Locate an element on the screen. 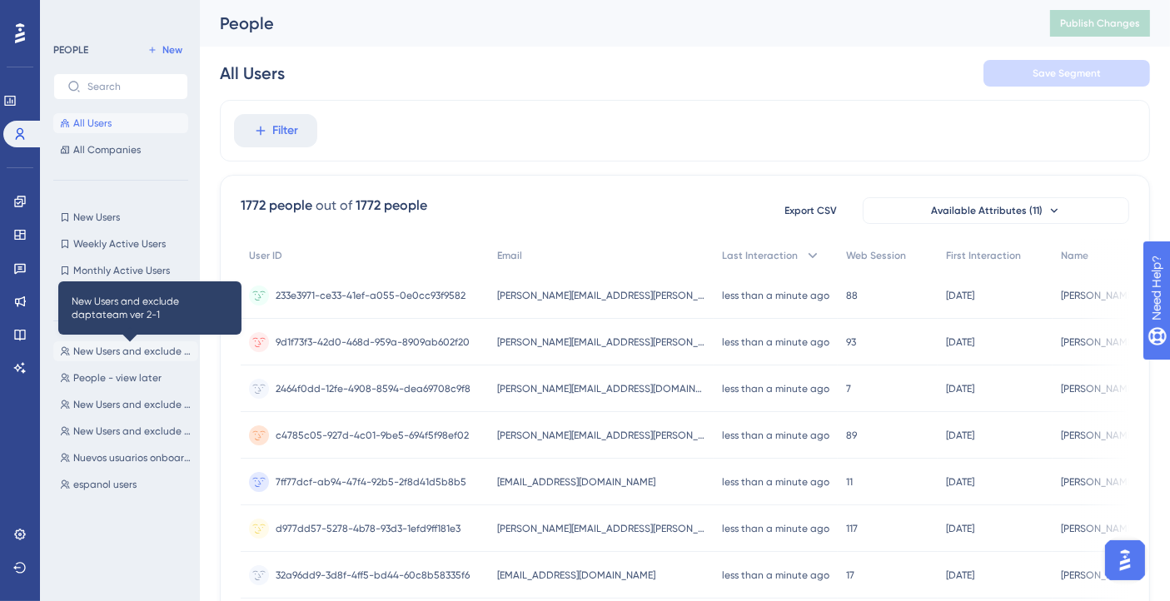  span: d977dd57-5278-4b78-93d3-1efd9ff181e3 is located at coordinates (368, 529).